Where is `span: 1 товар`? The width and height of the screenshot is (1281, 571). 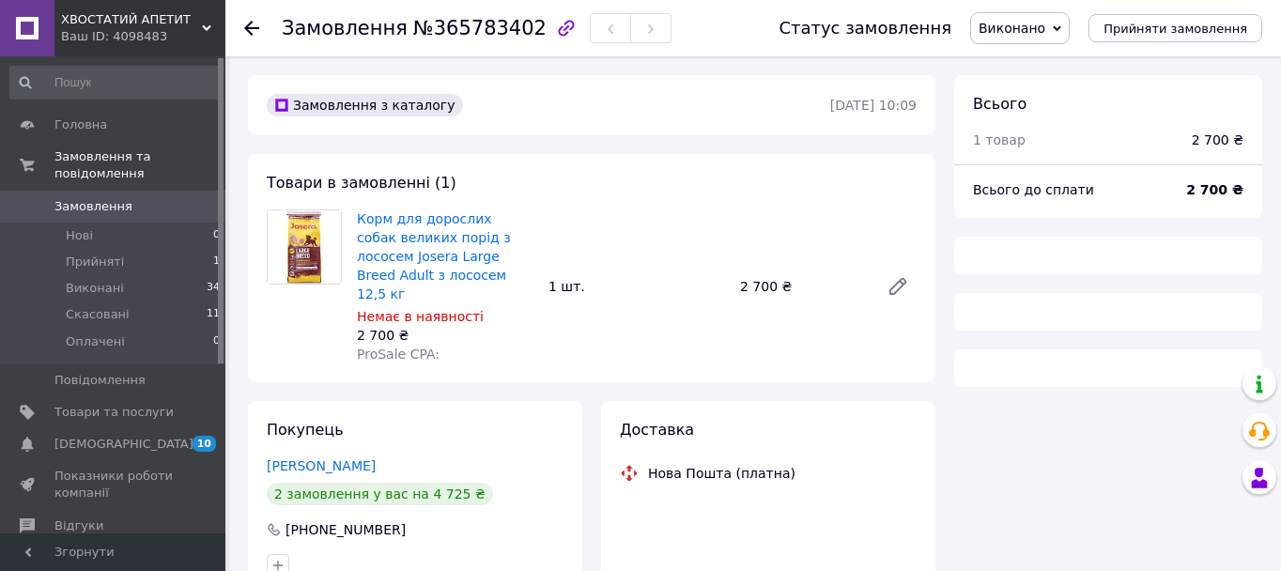 span: 1 товар is located at coordinates (1000, 140).